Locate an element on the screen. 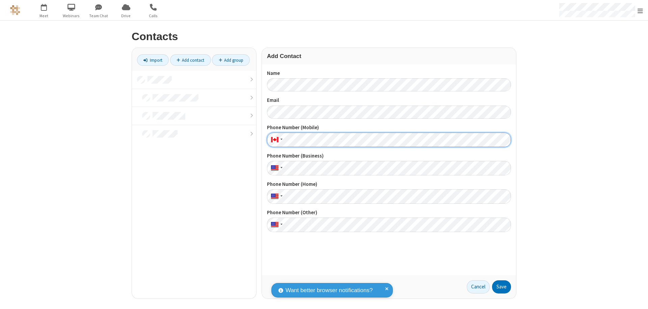 The image size is (648, 309). a: Add contact is located at coordinates (190, 60).